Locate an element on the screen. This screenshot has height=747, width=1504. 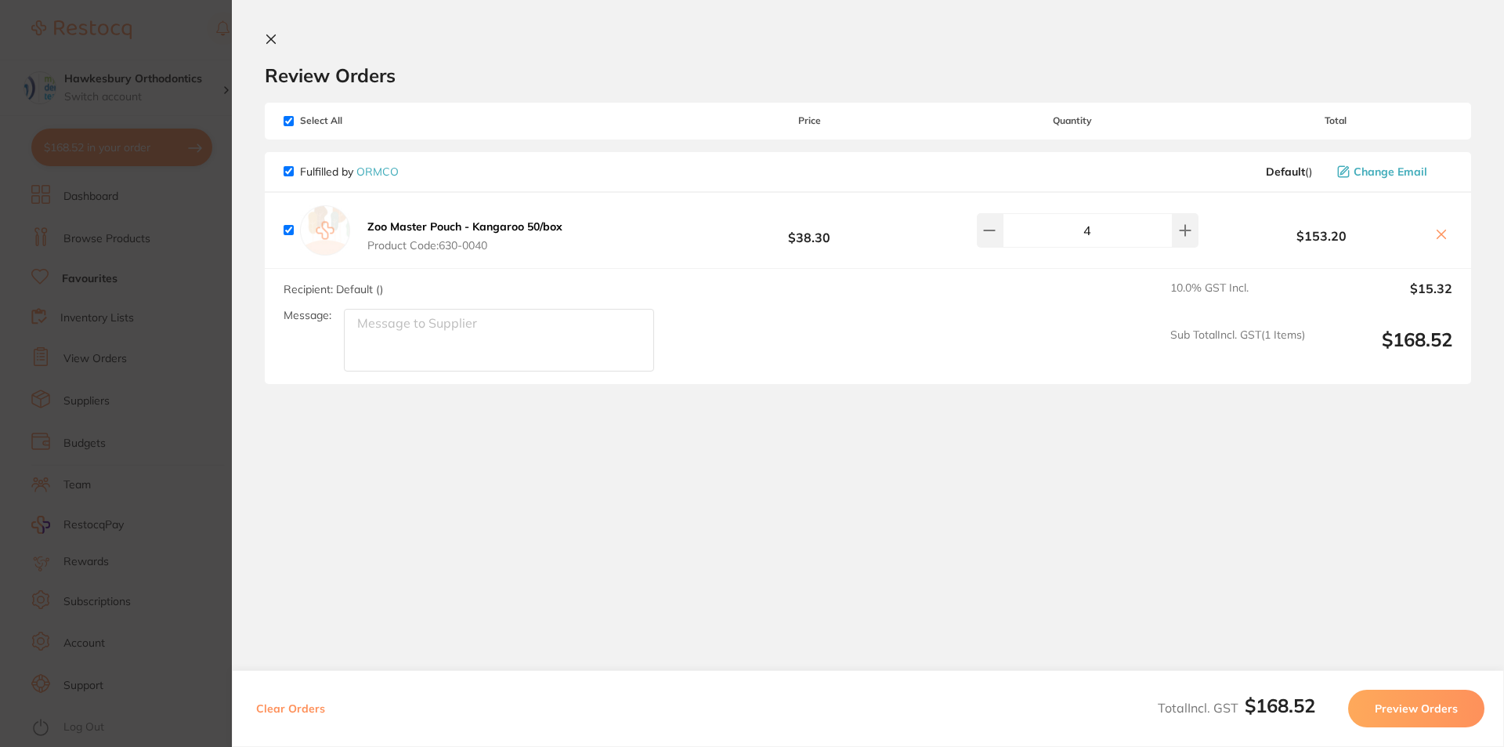
b: $153.20 is located at coordinates (1322, 236).